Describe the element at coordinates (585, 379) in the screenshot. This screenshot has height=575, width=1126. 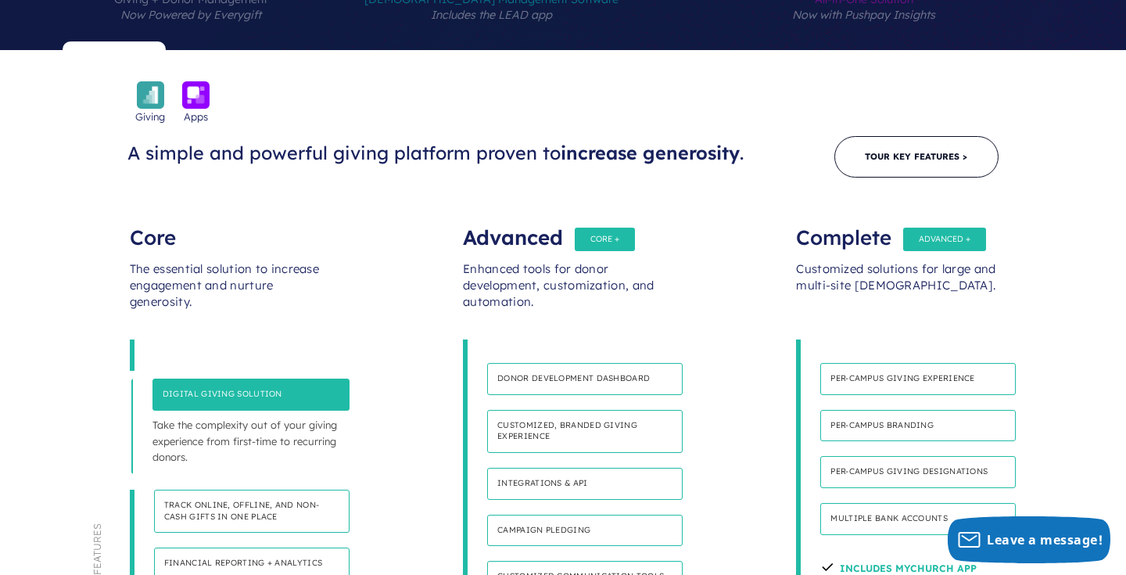
I see `h4: Donor development dashboard` at that location.